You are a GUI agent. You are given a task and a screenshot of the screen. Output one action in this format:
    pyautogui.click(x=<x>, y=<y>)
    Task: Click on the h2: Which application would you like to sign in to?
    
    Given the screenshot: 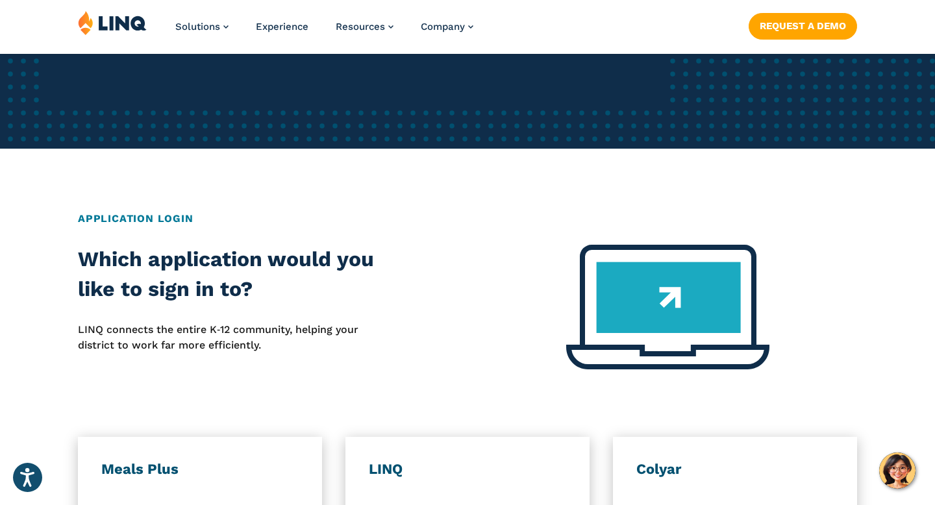 What is the action you would take?
    pyautogui.click(x=233, y=274)
    